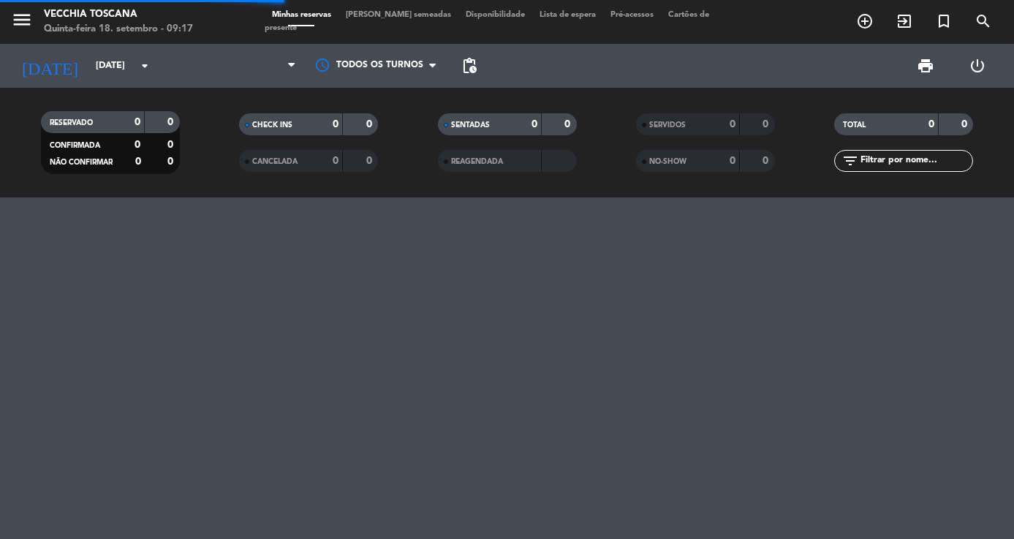 The height and width of the screenshot is (539, 1014). Describe the element at coordinates (976, 66) in the screenshot. I see `div: LOG OUT` at that location.